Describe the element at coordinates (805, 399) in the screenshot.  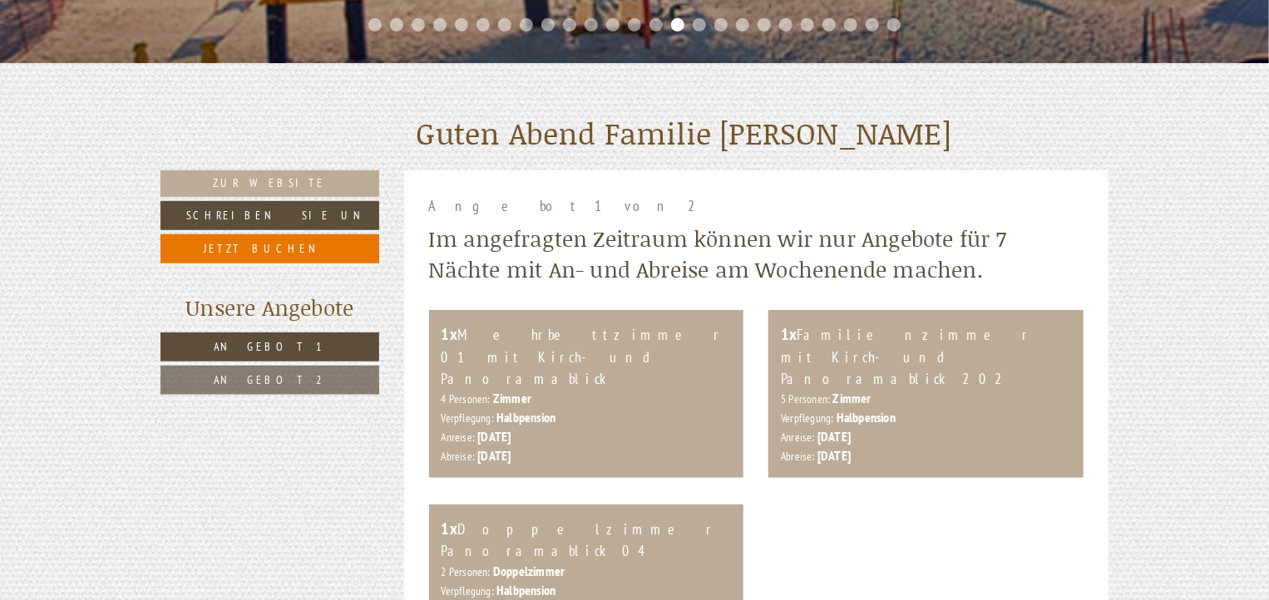
I see `small: 5 Personen:` at that location.